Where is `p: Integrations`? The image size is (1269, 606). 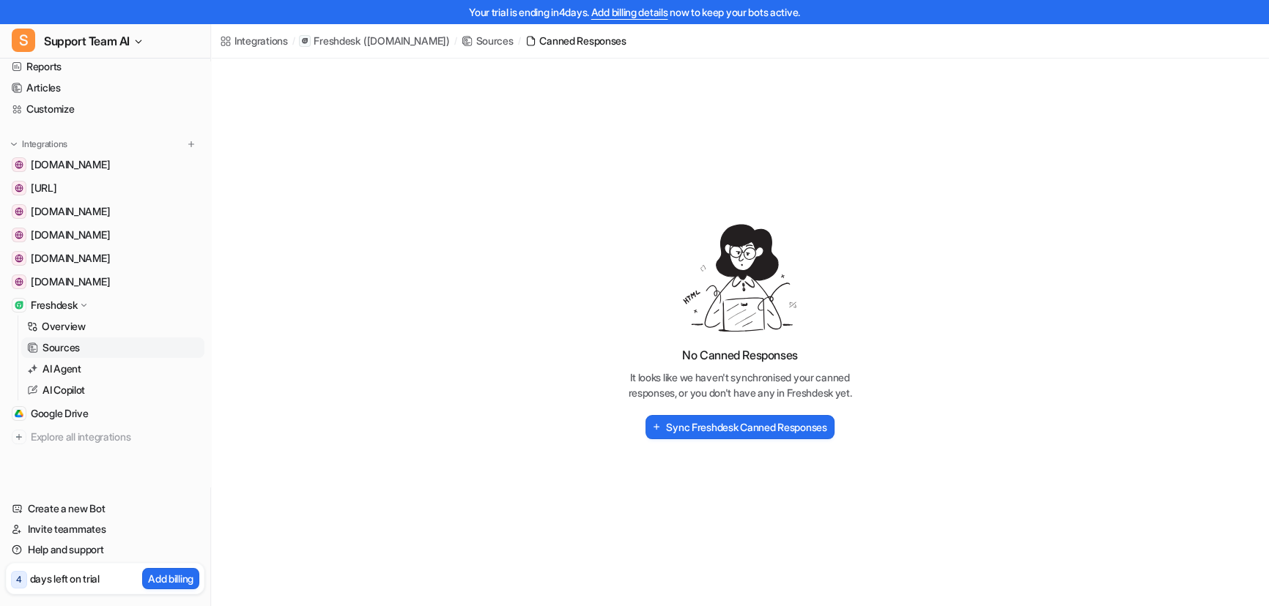
p: Integrations is located at coordinates (45, 144).